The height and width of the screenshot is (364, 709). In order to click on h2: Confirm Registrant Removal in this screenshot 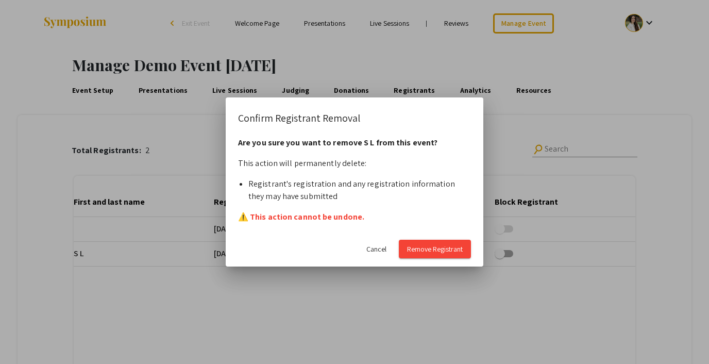, I will do `click(354, 118)`.